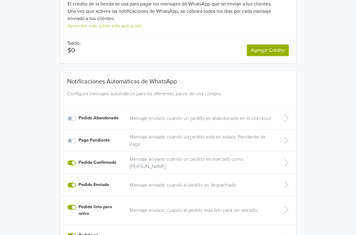  I want to click on label: Pedido Abandonado, so click(98, 118).